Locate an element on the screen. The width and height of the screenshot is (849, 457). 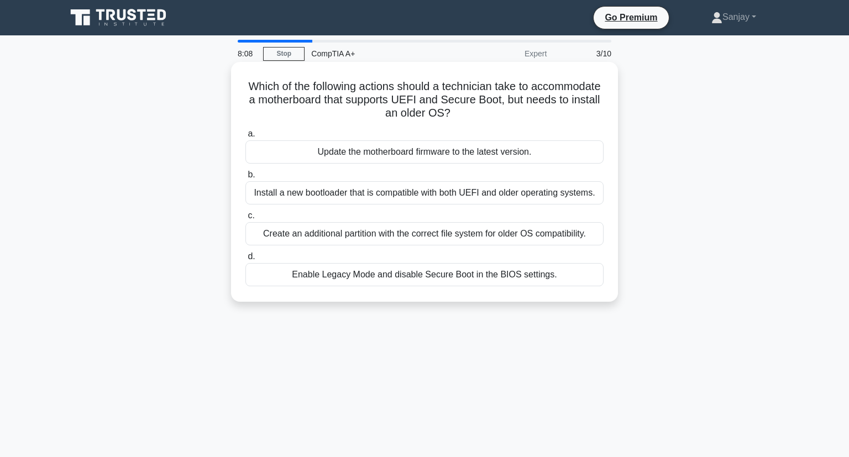
h5: Which of the following actions should a technician take to accommodate a motherboard that support... is located at coordinates (424, 100).